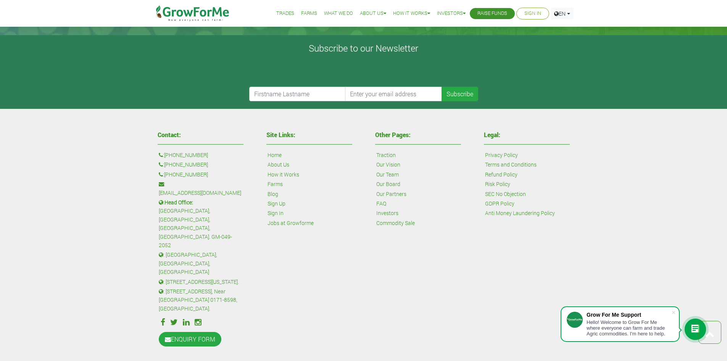 Image resolution: width=727 pixels, height=361 pixels. I want to click on h4: Other Pages:, so click(418, 135).